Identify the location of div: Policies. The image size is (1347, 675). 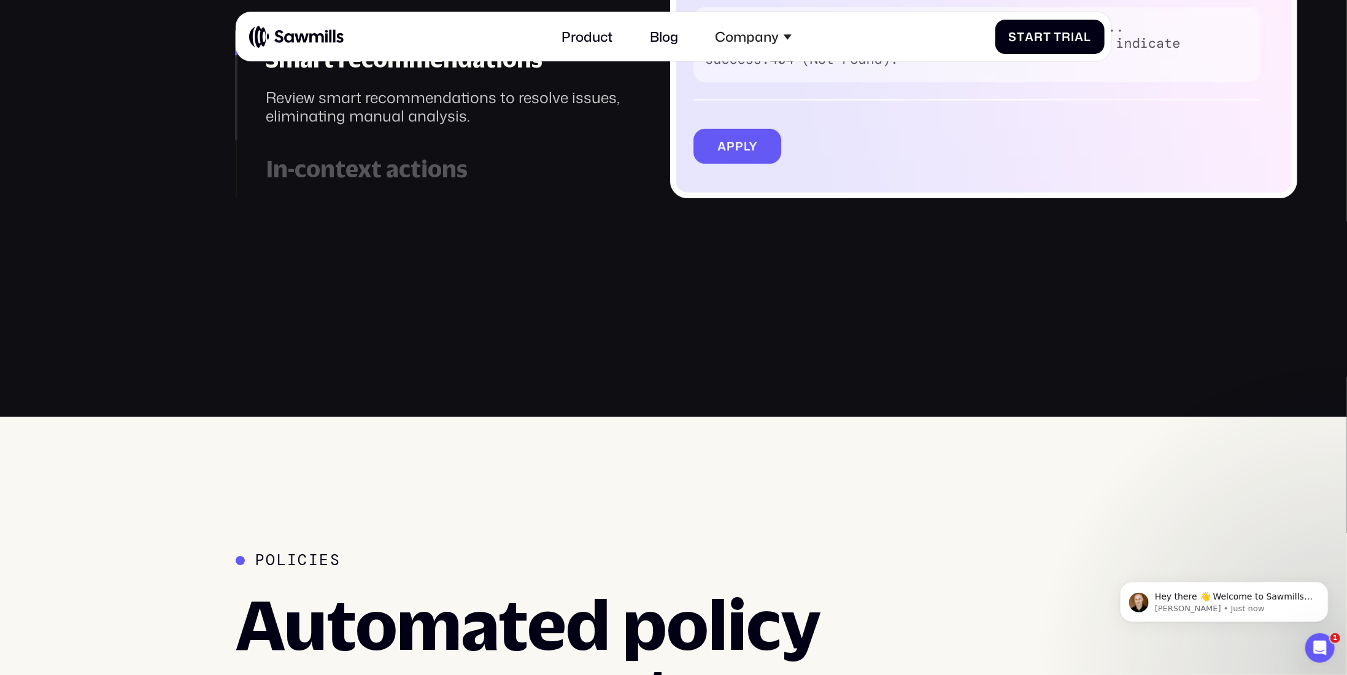
(298, 561).